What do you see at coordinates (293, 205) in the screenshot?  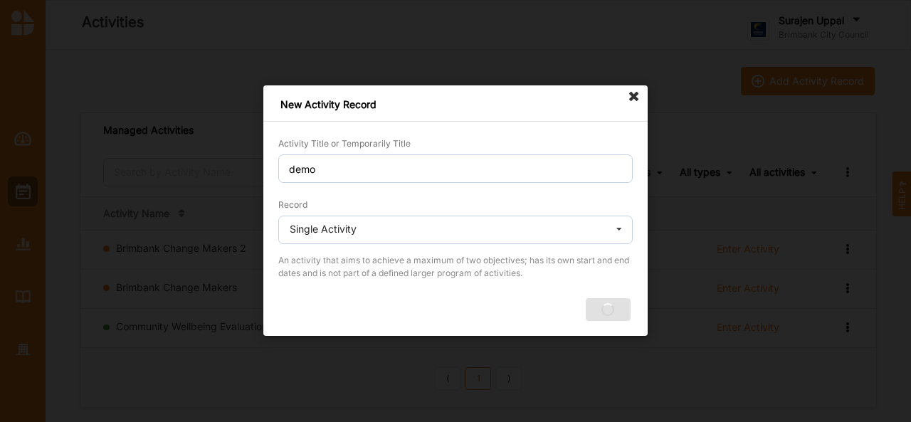 I see `label: Record` at bounding box center [293, 205].